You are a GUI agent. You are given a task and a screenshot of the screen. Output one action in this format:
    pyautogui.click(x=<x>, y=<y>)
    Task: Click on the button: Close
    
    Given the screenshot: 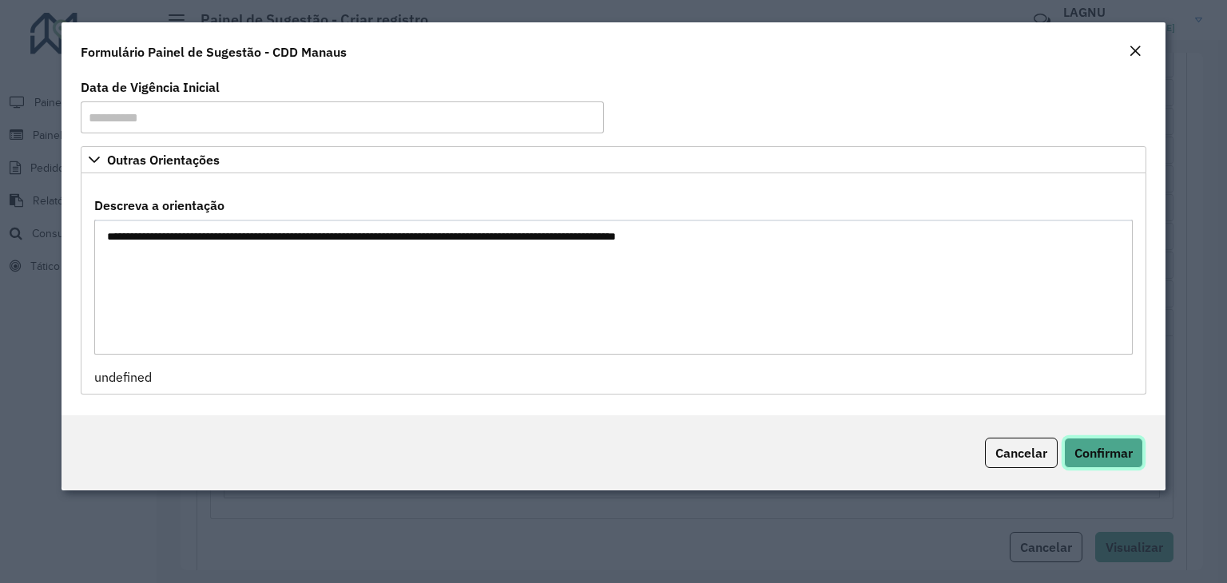 What is the action you would take?
    pyautogui.click(x=1136, y=52)
    